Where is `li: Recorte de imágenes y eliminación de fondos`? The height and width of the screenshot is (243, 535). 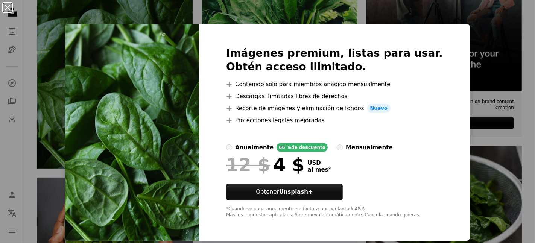
li: Recorte de imágenes y eliminación de fondos is located at coordinates (334, 108).